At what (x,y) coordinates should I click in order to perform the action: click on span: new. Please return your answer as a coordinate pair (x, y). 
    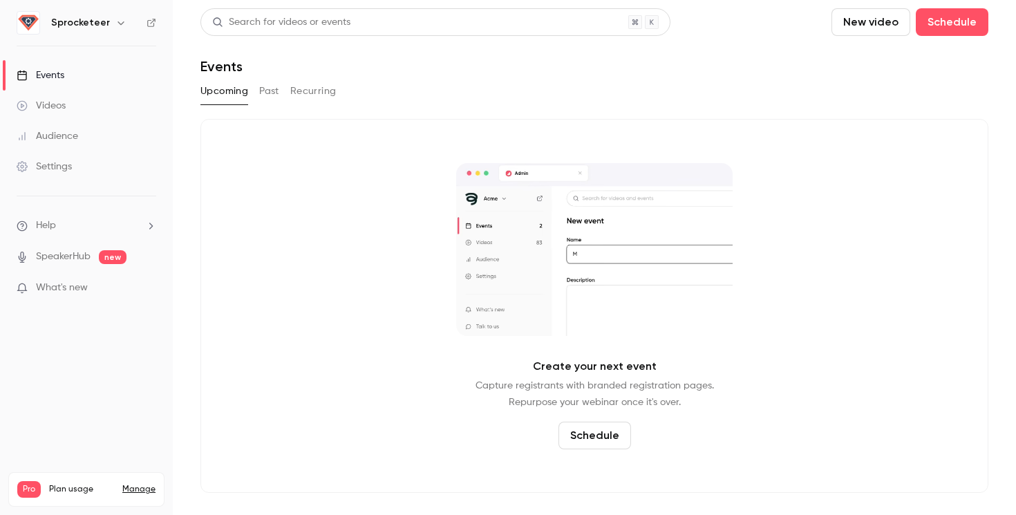
    Looking at the image, I should click on (113, 257).